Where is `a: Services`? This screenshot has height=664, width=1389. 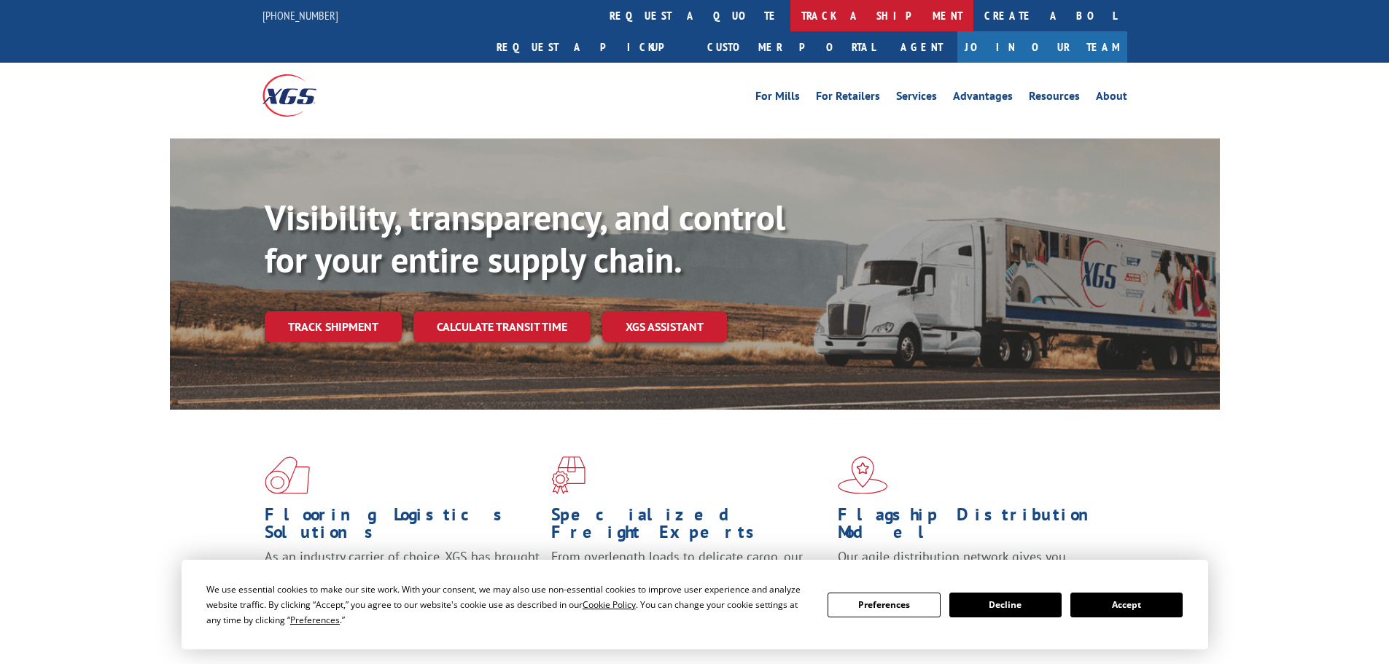
a: Services is located at coordinates (916, 98).